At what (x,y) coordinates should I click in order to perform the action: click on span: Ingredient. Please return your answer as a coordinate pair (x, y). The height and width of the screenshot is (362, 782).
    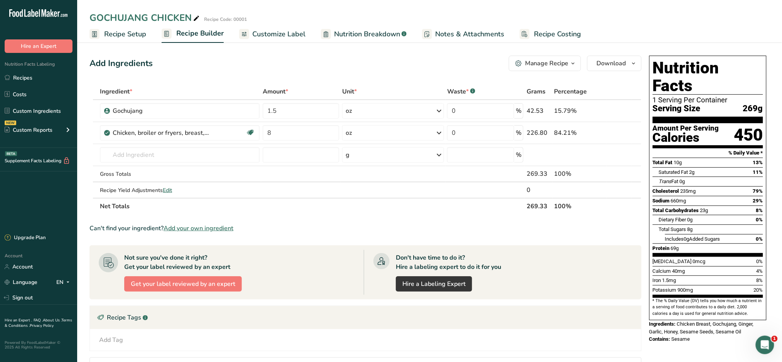
    Looking at the image, I should click on (116, 91).